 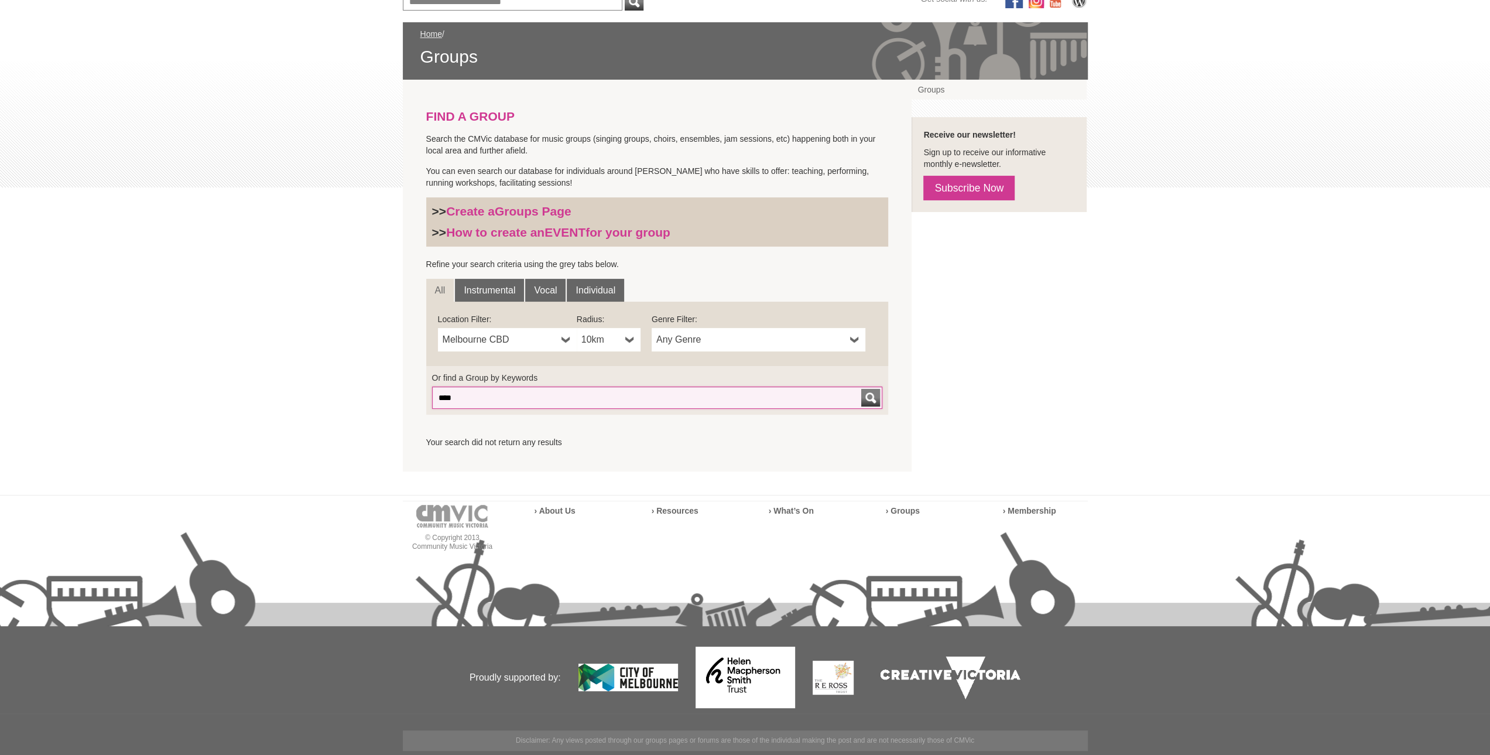 What do you see at coordinates (470, 116) in the screenshot?
I see `strong: FIND A GROUP` at bounding box center [470, 116].